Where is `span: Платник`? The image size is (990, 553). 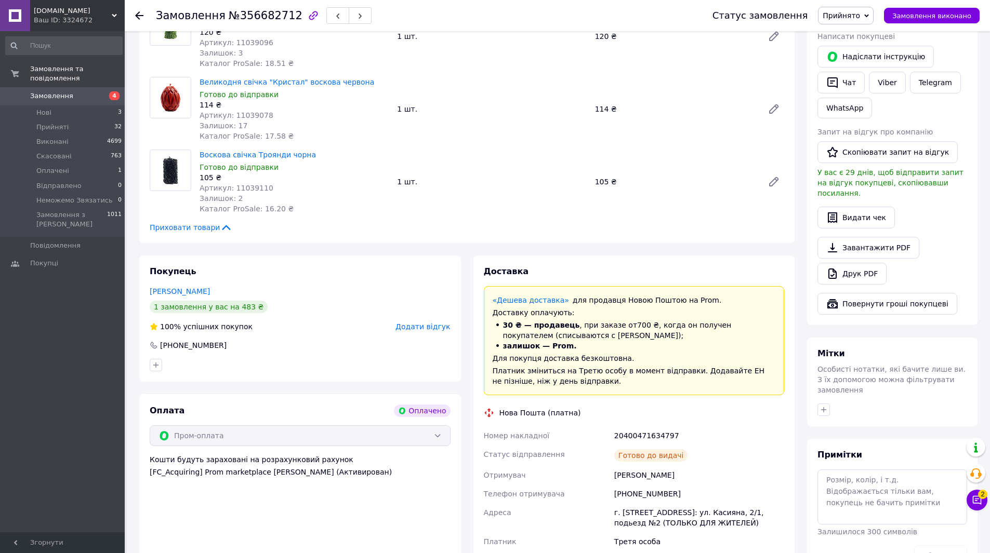 span: Платник is located at coordinates (500, 542).